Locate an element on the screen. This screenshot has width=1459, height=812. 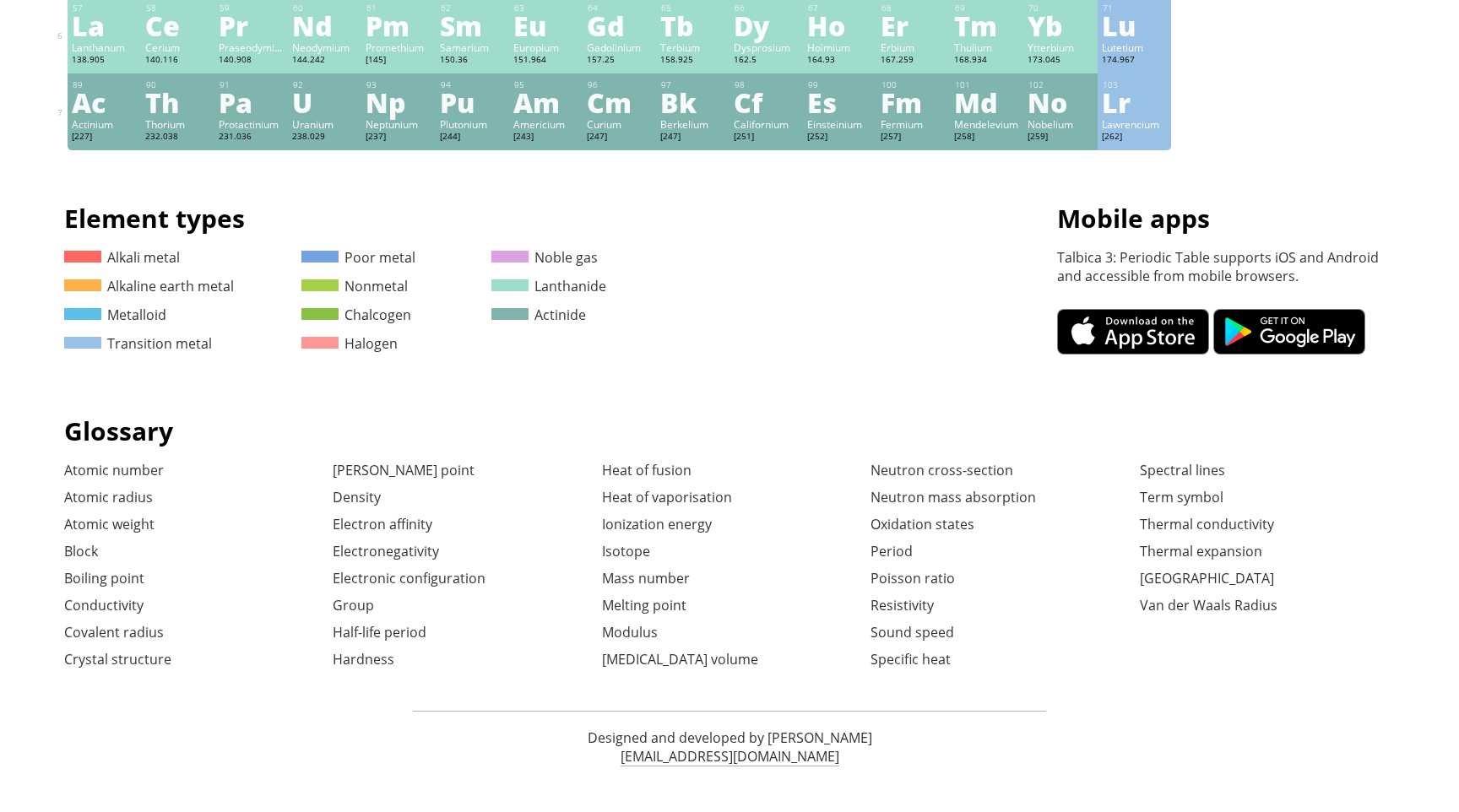
div: Dysprosium is located at coordinates (766, 47).